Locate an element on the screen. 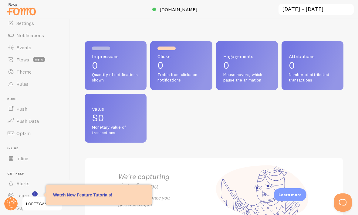  span: $0 is located at coordinates (98, 118).